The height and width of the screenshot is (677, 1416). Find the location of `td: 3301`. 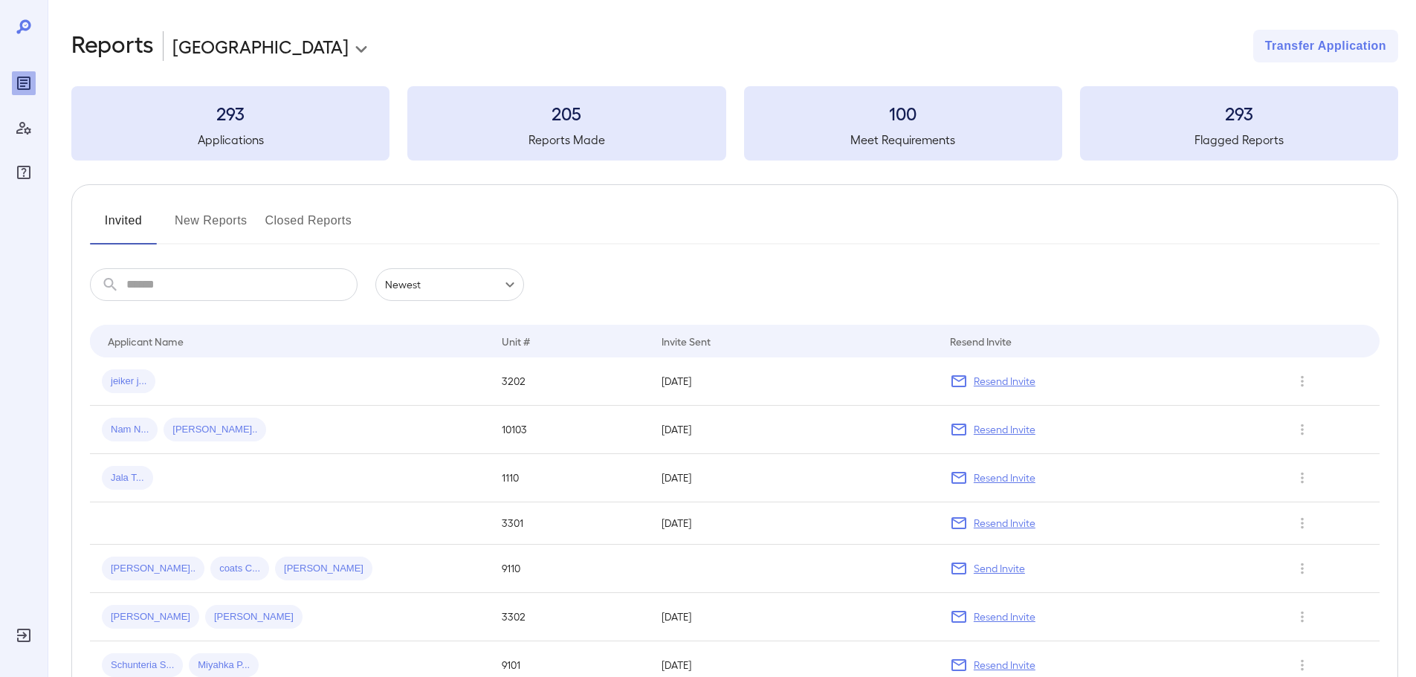

td: 3301 is located at coordinates (569, 523).